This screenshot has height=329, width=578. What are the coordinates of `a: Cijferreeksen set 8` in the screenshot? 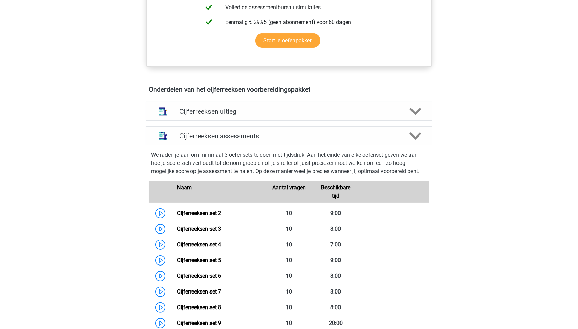 It's located at (199, 307).